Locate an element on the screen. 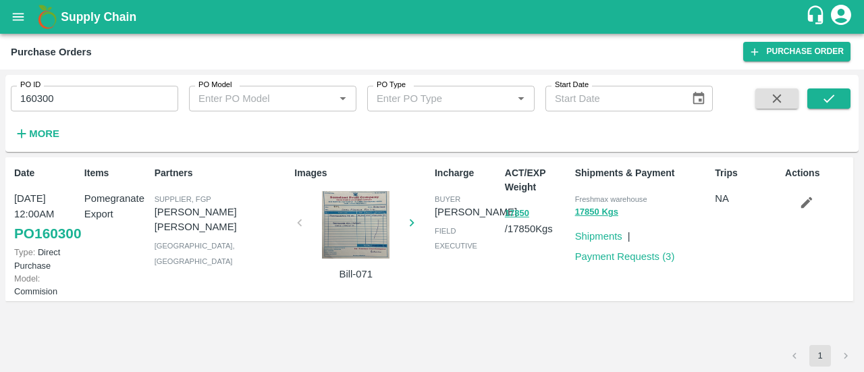  span: field executive is located at coordinates (456, 238).